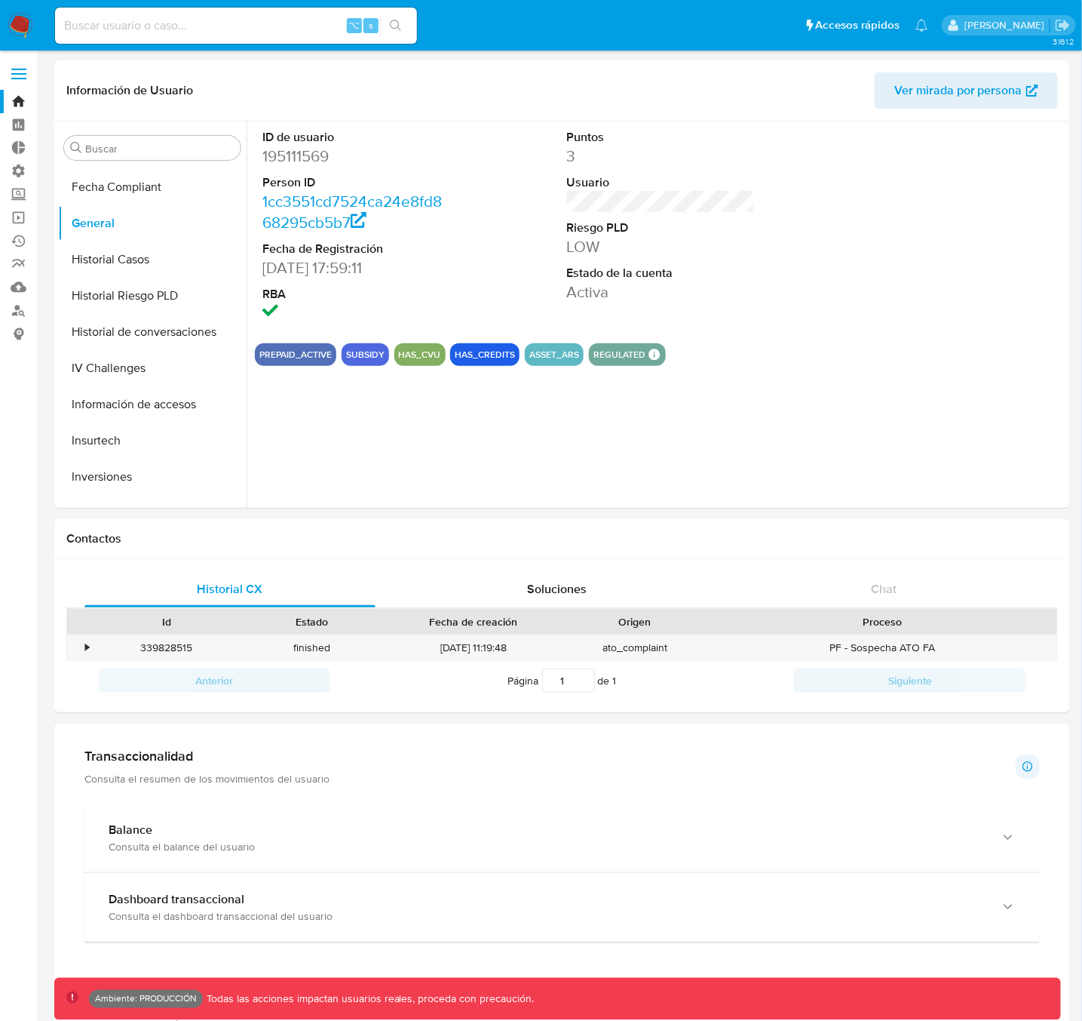  I want to click on dt: Puntos, so click(661, 137).